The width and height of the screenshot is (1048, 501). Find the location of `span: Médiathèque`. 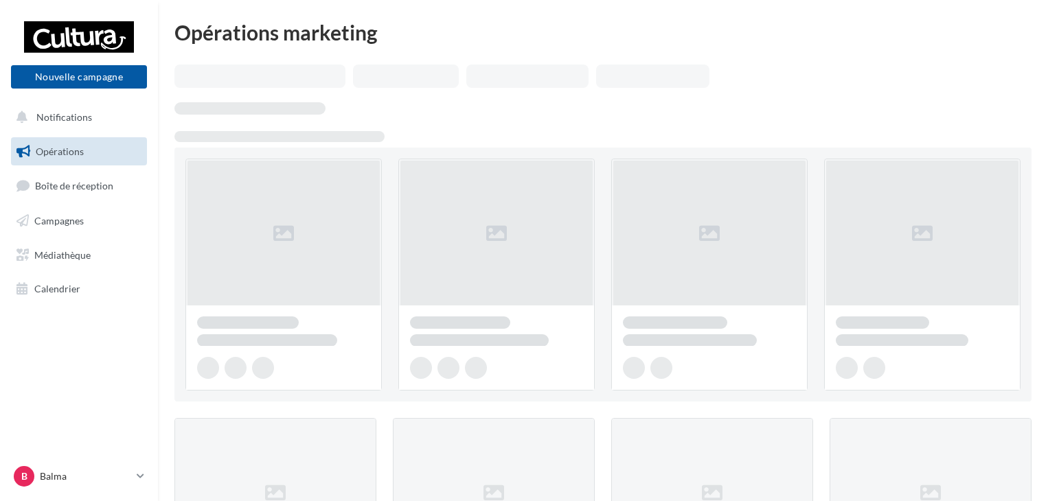

span: Médiathèque is located at coordinates (62, 254).